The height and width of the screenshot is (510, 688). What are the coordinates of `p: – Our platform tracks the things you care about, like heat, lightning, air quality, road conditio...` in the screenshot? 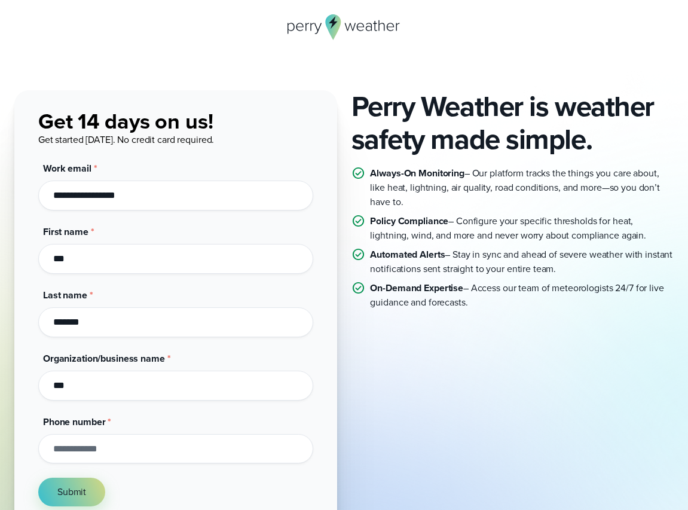 It's located at (522, 188).